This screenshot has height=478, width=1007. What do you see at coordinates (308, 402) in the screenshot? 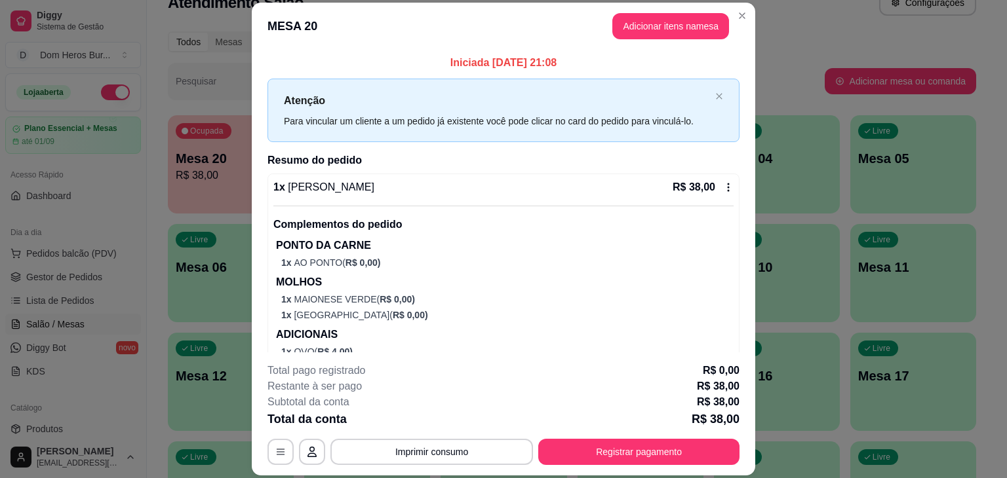
I see `p: Subtotal da conta` at bounding box center [308, 402].